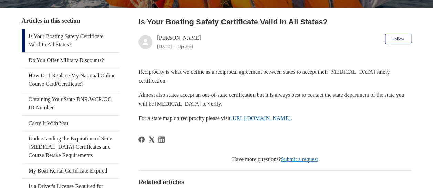 The width and height of the screenshot is (433, 188). I want to click on a: Submit a request, so click(299, 159).